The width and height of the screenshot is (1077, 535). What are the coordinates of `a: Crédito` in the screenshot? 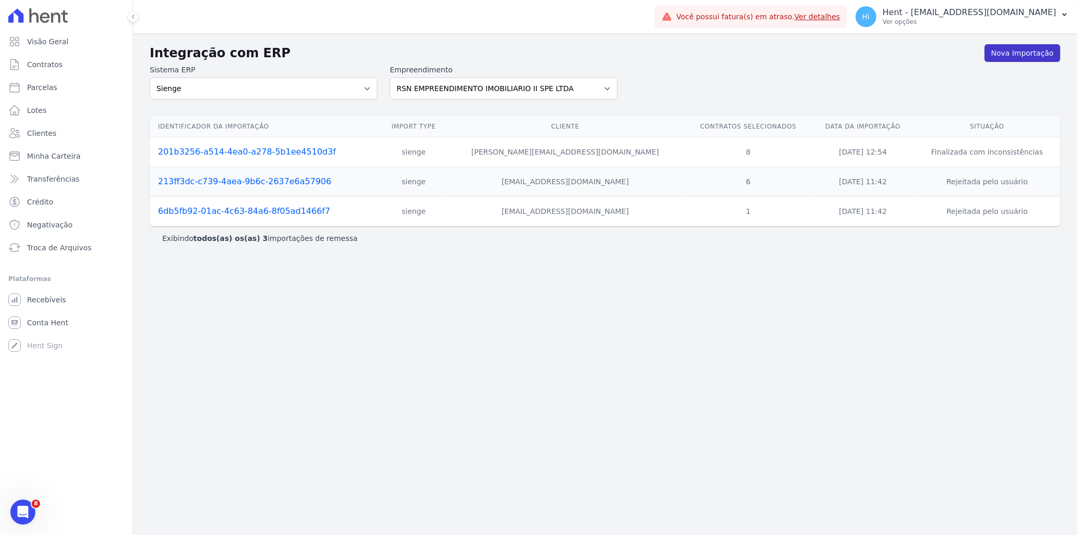 It's located at (66, 202).